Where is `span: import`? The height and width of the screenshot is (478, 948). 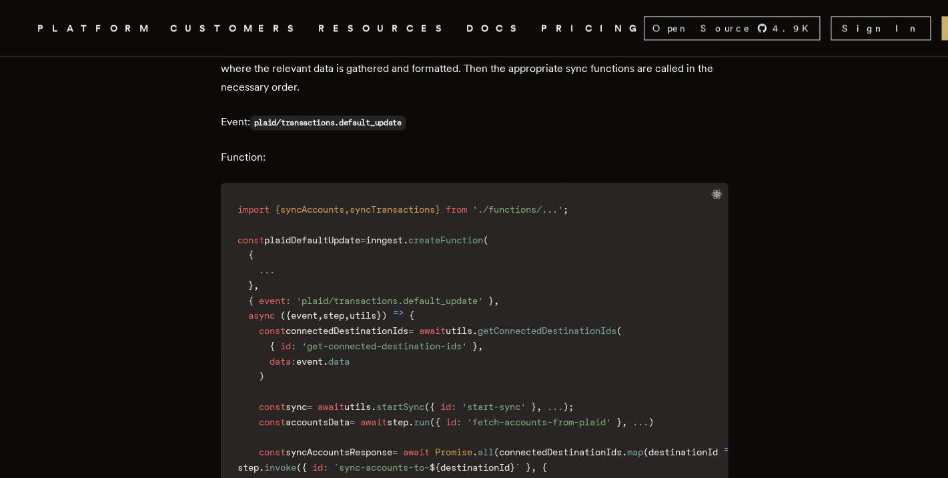
span: import is located at coordinates (253, 209).